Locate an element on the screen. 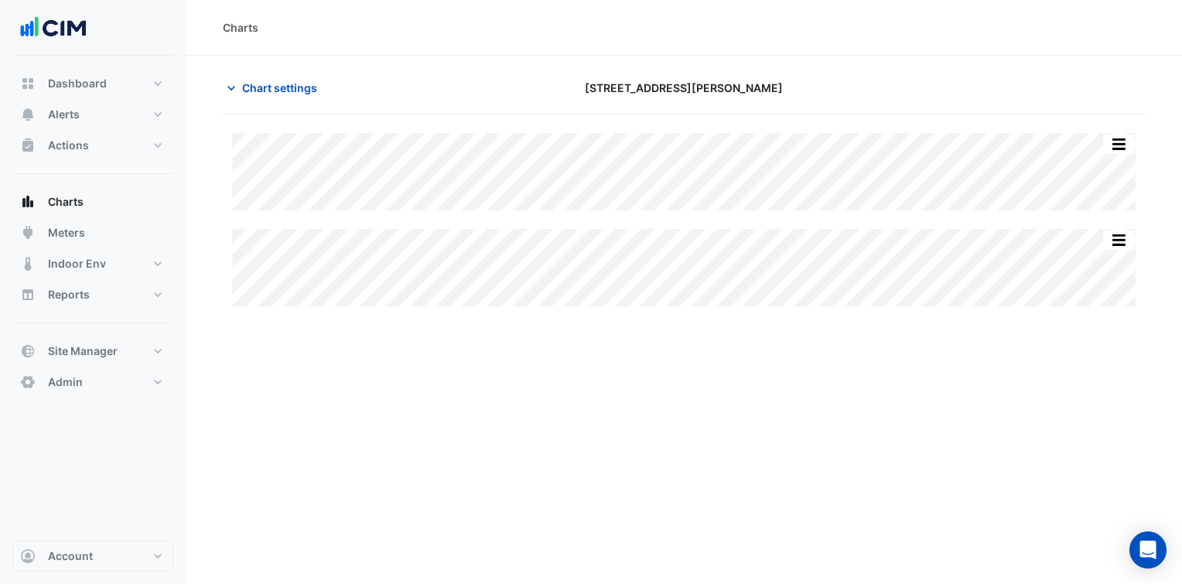 Image resolution: width=1182 pixels, height=584 pixels. app-icon: Indoor Env is located at coordinates (28, 264).